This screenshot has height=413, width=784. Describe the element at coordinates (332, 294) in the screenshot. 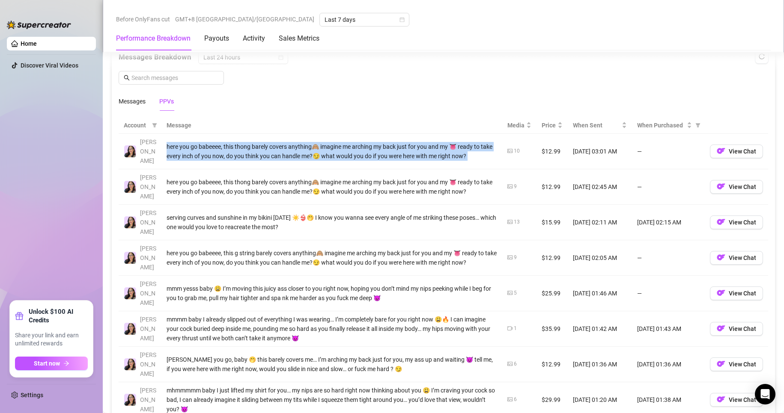

I see `div: mmm yesss baby 😩 I’m moving this juicy ass closer to you right now, hoping you don’t mind my nips...` at that location.